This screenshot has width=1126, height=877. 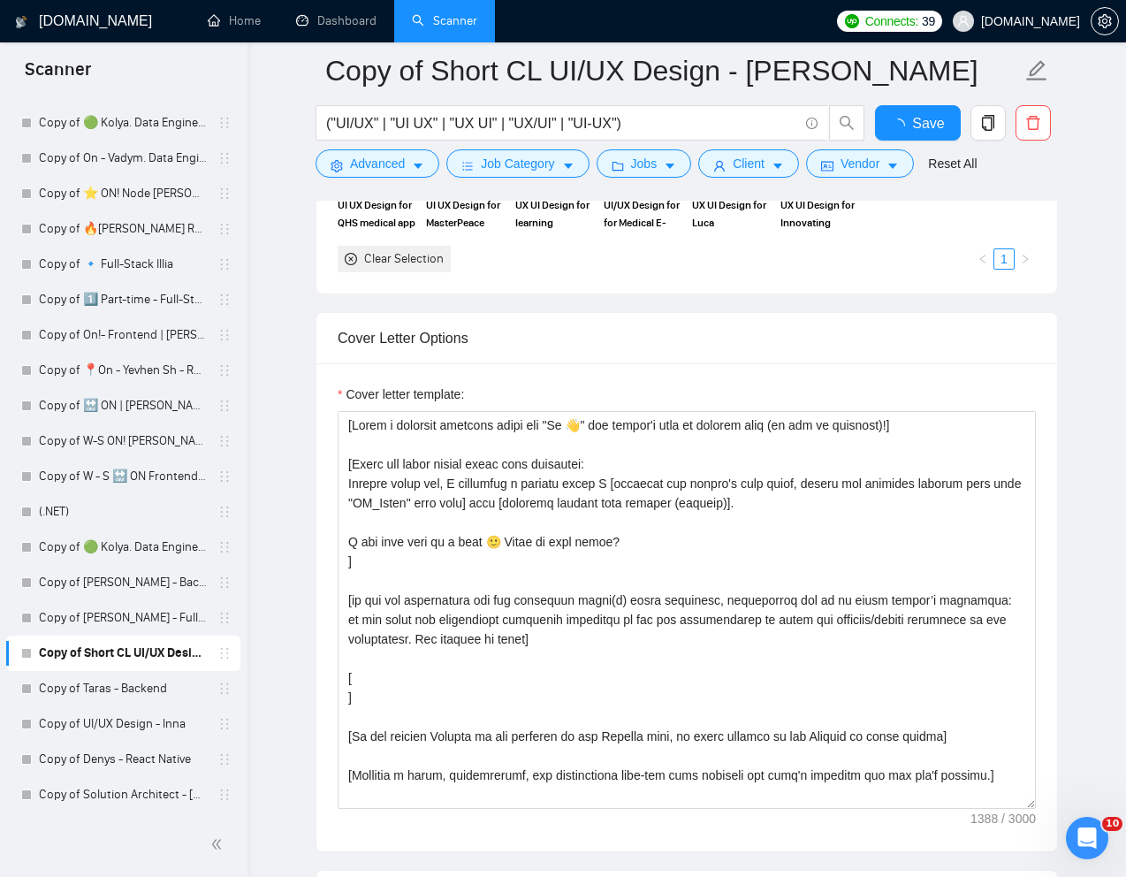 What do you see at coordinates (445, 20) in the screenshot?
I see `a: searchScanner` at bounding box center [445, 20].